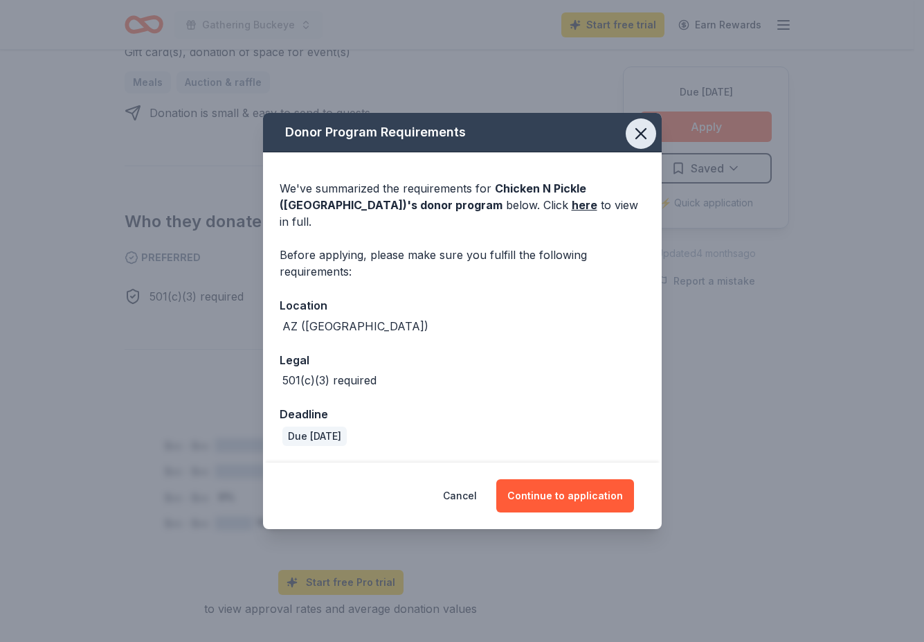 This screenshot has width=924, height=642. I want to click on div: Deadline, so click(462, 414).